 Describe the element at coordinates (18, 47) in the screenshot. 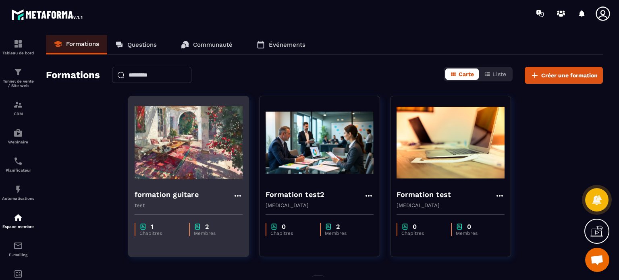

I see `a: formationformationTableau de bord` at that location.